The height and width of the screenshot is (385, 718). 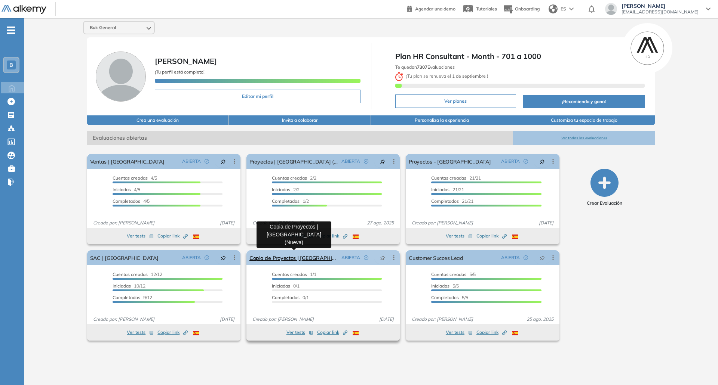 I want to click on img: world, so click(x=553, y=9).